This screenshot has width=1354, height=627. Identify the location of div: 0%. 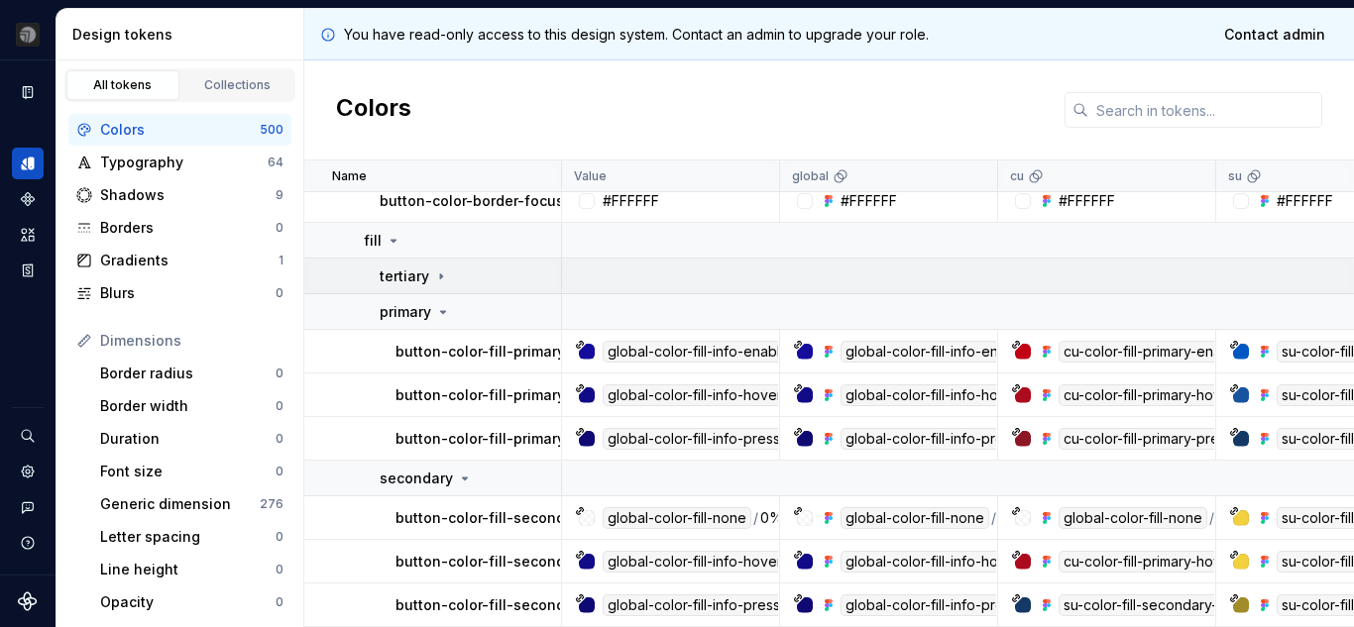
(771, 518).